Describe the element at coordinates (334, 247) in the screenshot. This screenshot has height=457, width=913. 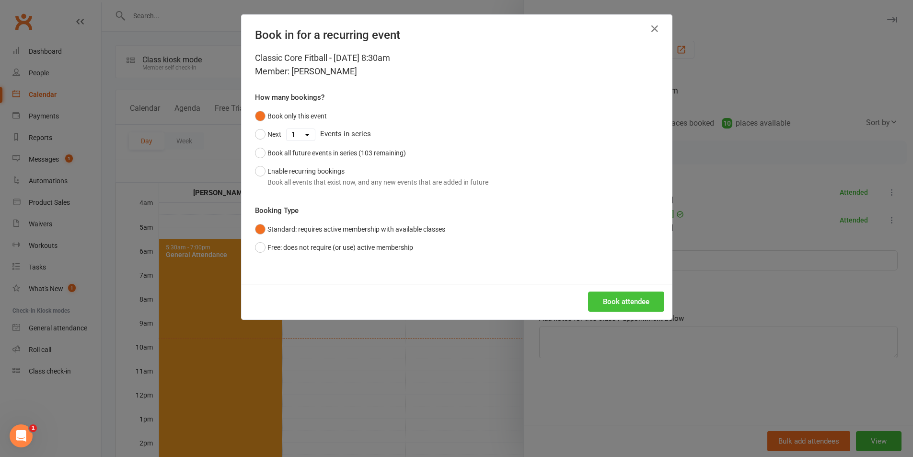
I see `button: Free: does not require (or use) active membership` at that location.